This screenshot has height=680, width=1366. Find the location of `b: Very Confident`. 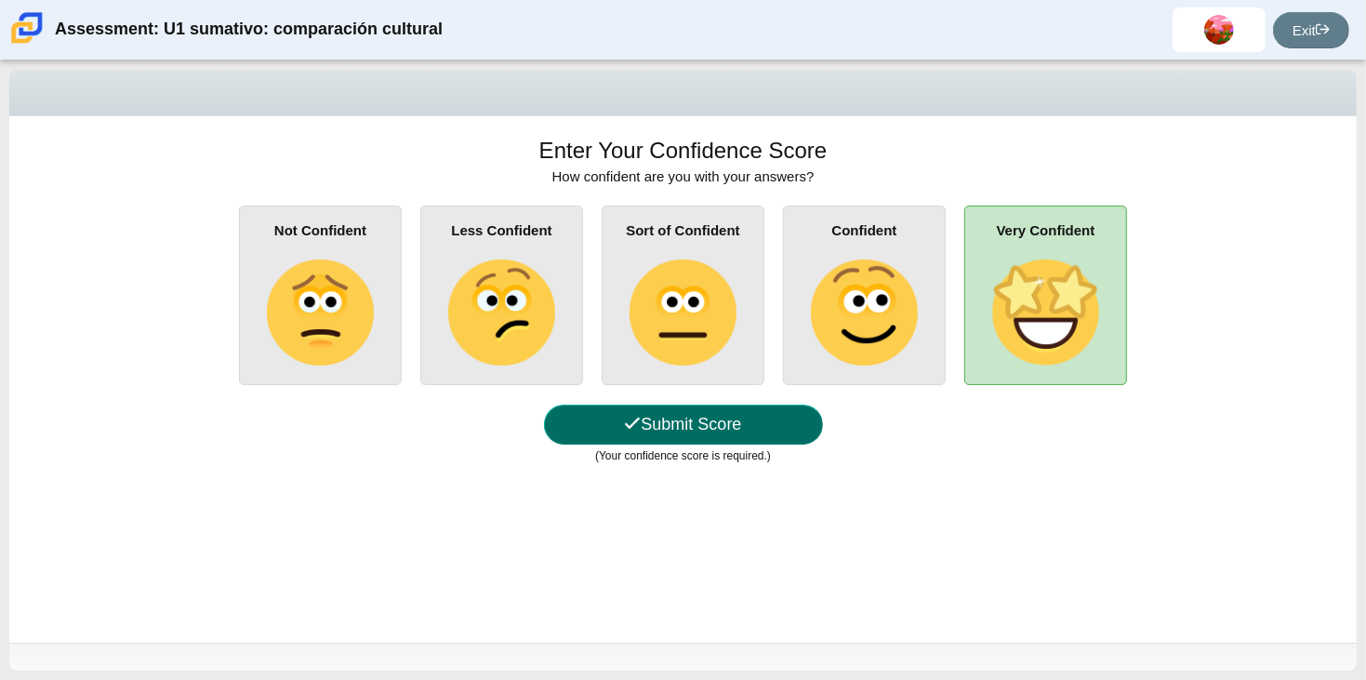

b: Very Confident is located at coordinates (1046, 230).